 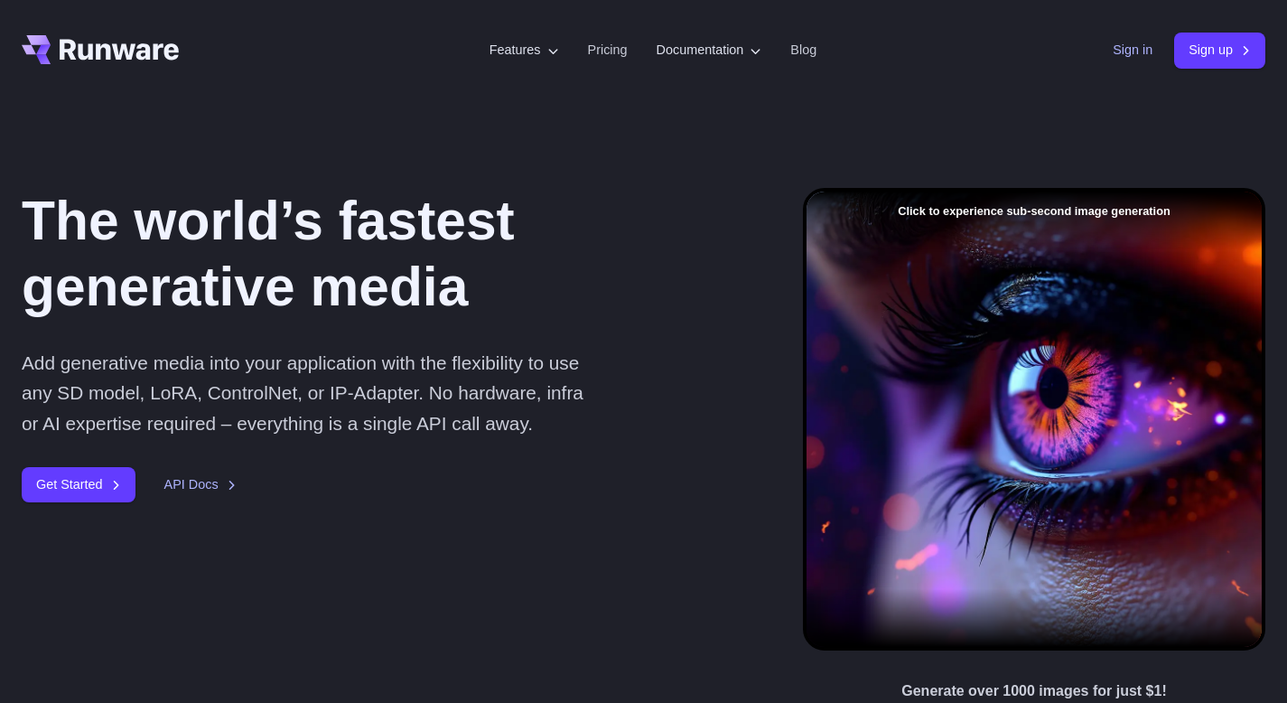 I want to click on p: Add generative media into your application with the flexibility to use any SD model, LoRA, Contro..., so click(x=311, y=393).